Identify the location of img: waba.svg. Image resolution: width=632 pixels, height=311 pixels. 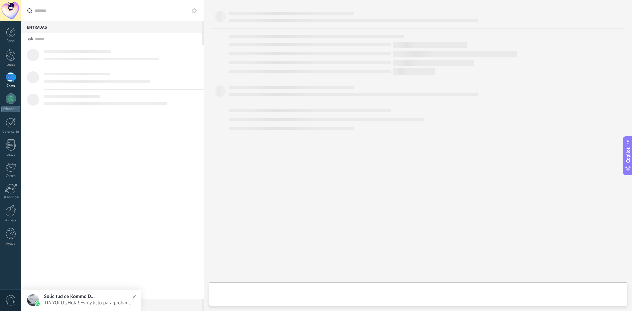
(38, 304).